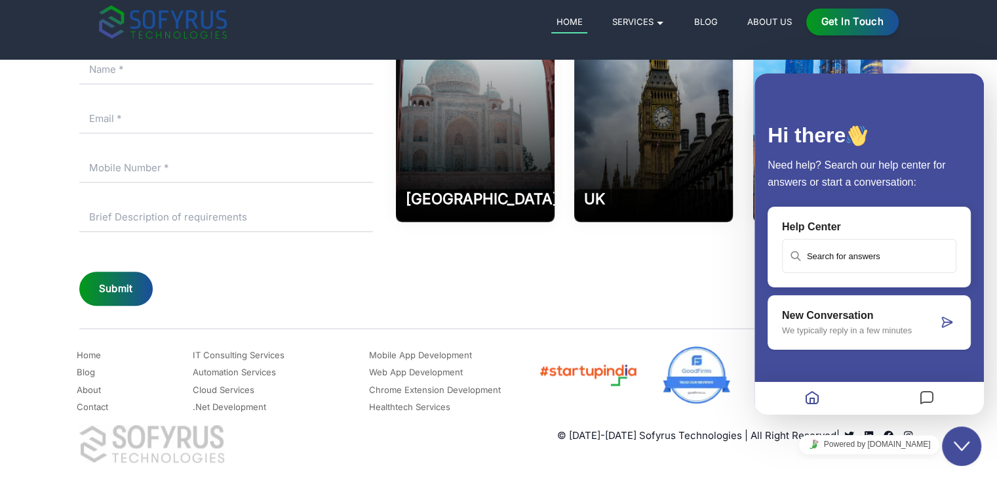 The width and height of the screenshot is (997, 479). Describe the element at coordinates (638, 22) in the screenshot. I see `a: Services 🞃` at that location.